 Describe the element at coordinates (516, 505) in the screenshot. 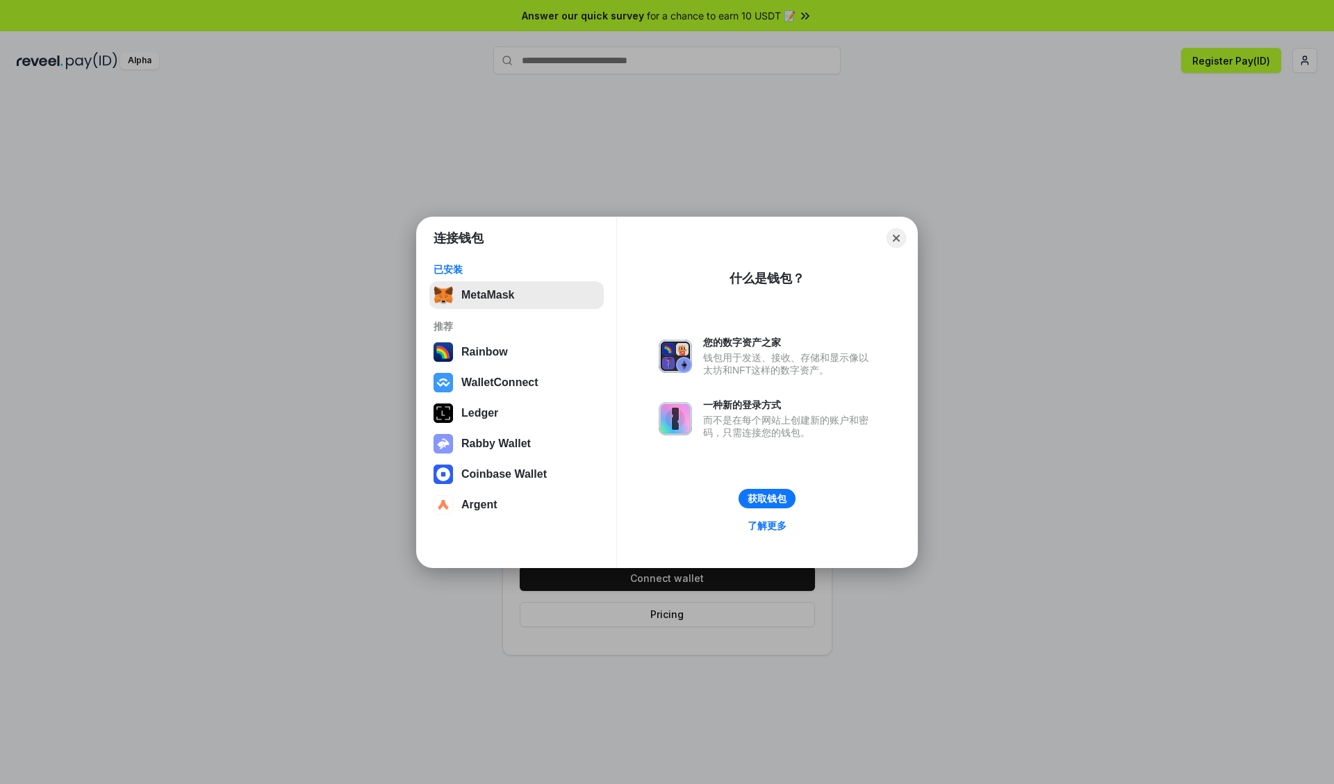

I see `button: Argent` at that location.